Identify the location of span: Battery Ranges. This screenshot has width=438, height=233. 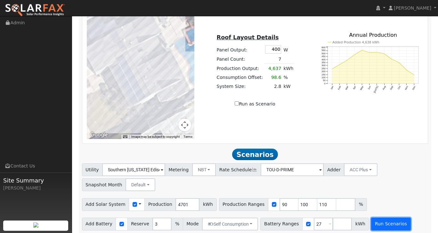
(281, 224).